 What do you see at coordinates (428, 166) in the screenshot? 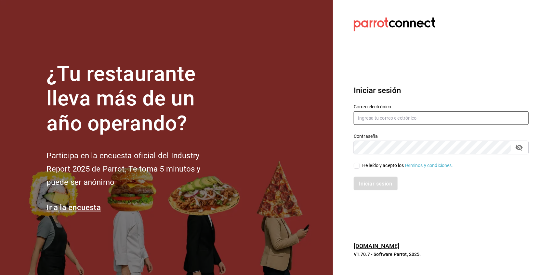
I see `a: Términos y condiciones.` at bounding box center [428, 166].